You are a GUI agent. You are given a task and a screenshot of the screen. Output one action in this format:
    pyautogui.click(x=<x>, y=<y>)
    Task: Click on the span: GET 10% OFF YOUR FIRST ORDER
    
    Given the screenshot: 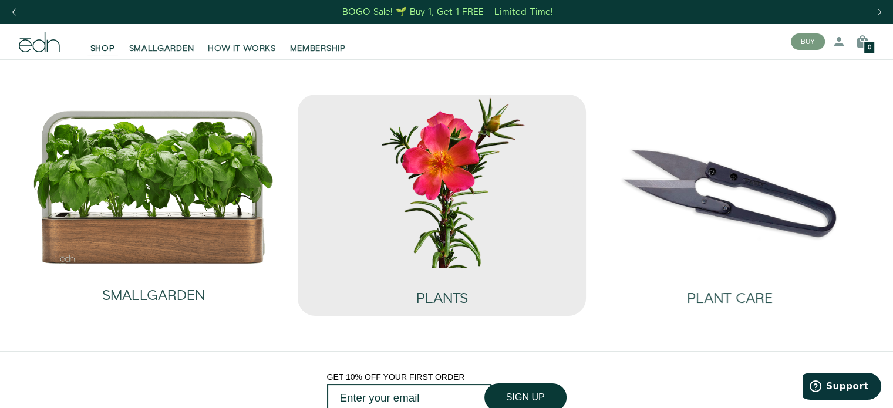 What is the action you would take?
    pyautogui.click(x=396, y=377)
    